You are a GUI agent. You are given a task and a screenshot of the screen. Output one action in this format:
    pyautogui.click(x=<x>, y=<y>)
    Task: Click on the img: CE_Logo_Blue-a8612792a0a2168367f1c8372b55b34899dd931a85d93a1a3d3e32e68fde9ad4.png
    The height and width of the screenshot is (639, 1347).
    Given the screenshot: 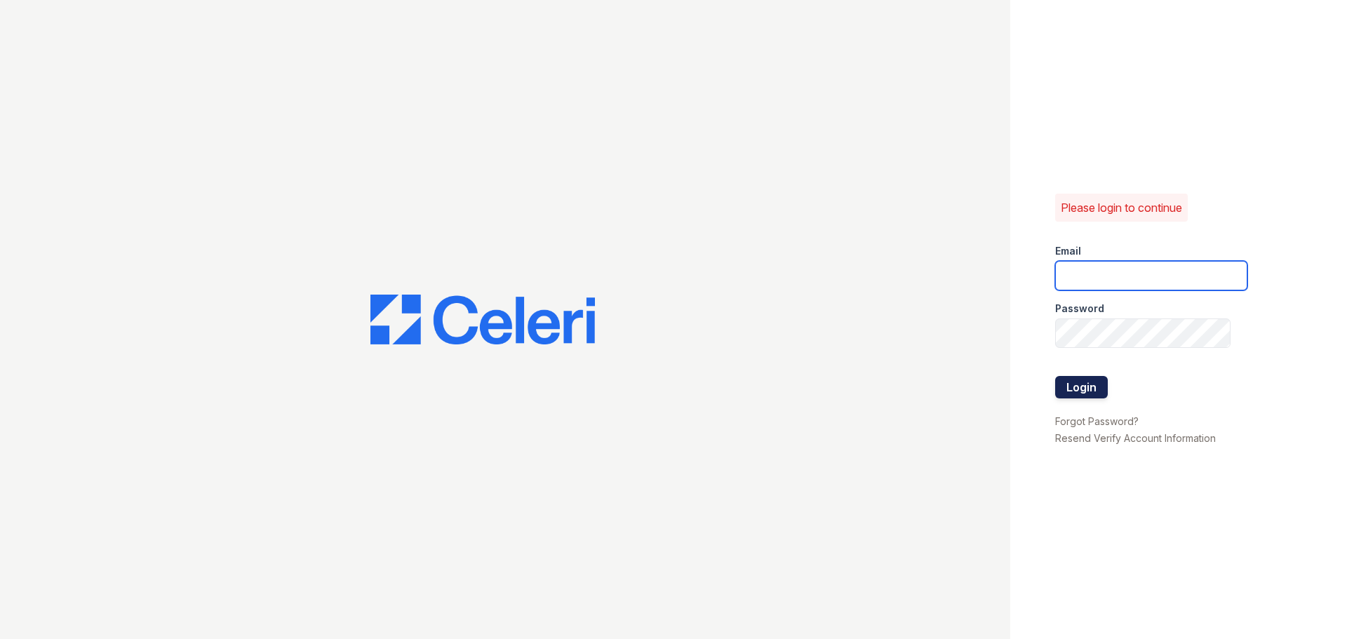 What is the action you would take?
    pyautogui.click(x=483, y=320)
    